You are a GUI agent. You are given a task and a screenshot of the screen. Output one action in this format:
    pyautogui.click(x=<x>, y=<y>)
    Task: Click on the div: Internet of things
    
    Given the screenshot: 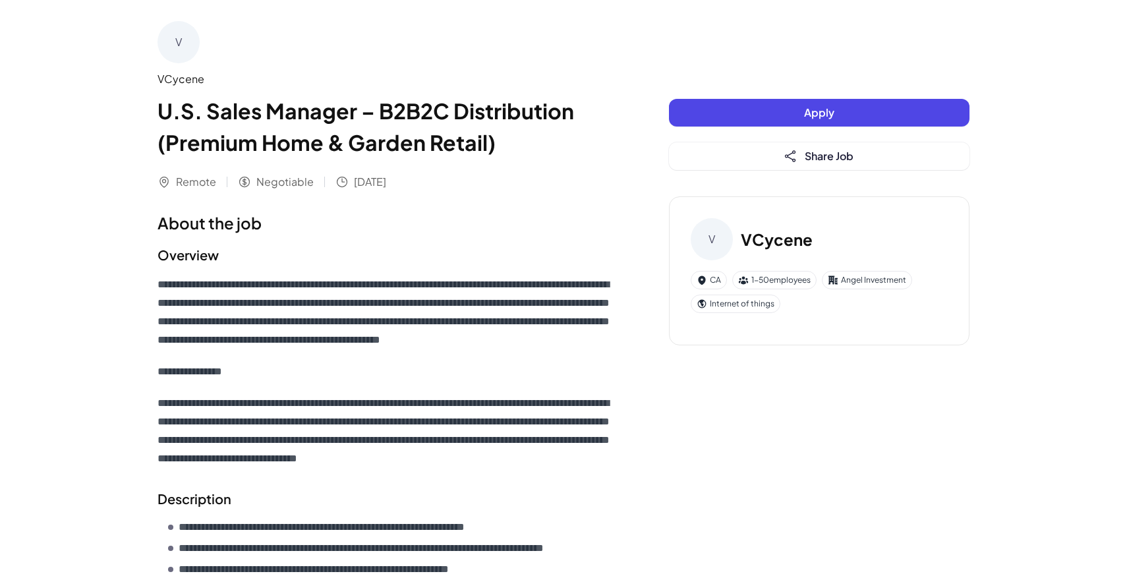 What is the action you would take?
    pyautogui.click(x=735, y=304)
    